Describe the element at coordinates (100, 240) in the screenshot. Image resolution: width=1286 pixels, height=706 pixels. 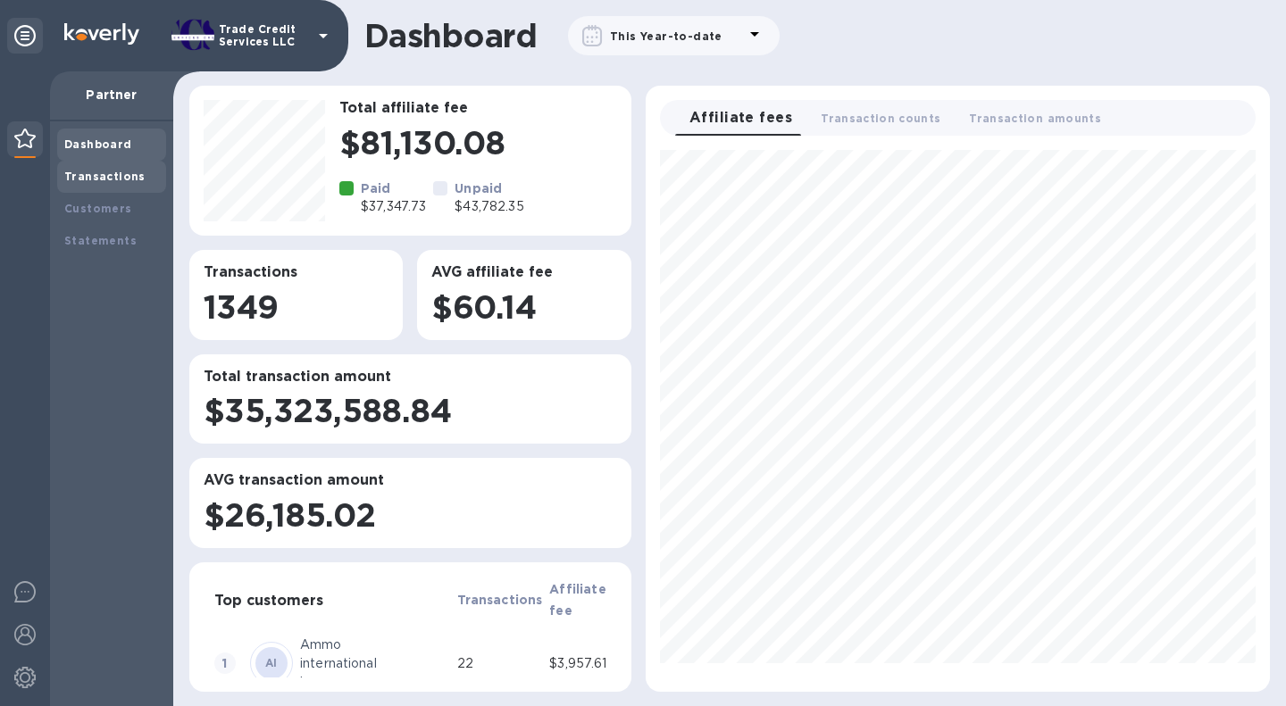
I see `b: Statements` at that location.